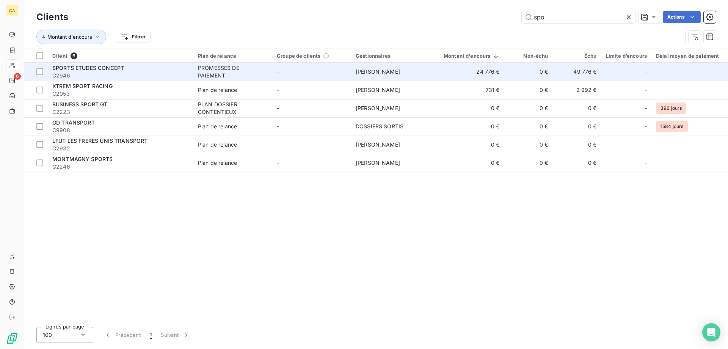  I want to click on span: MONTMAGNY SPORTS, so click(82, 159).